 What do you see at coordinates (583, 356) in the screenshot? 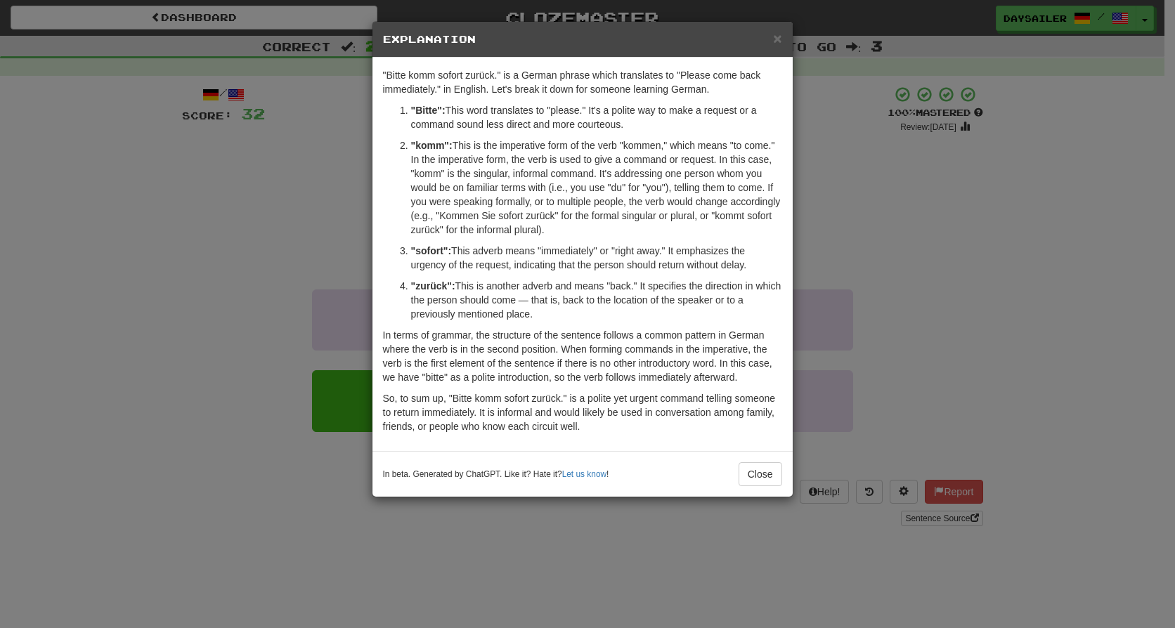
I see `p: In terms of grammar, the structure of the sentence follows a common pattern in German where the v...` at bounding box center [583, 356].